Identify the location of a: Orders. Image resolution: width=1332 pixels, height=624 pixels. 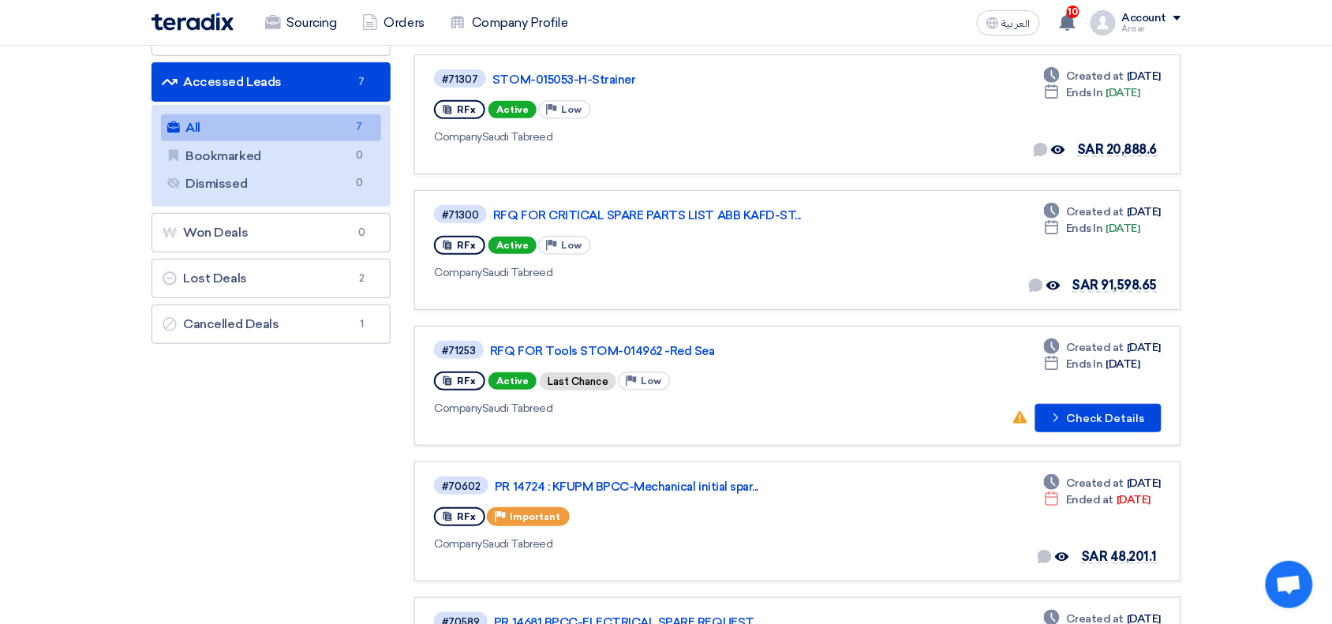
(393, 23).